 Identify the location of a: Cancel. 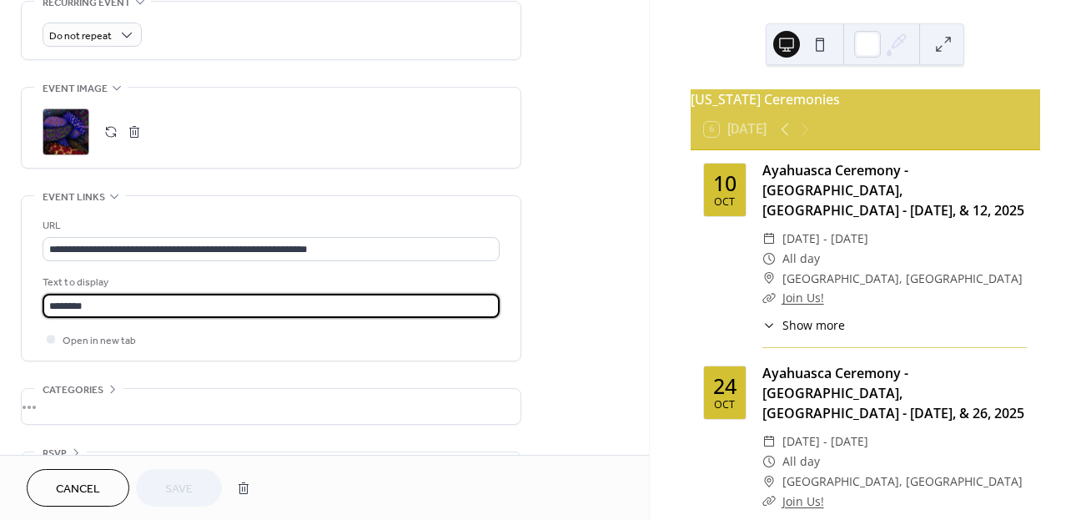
(78, 487).